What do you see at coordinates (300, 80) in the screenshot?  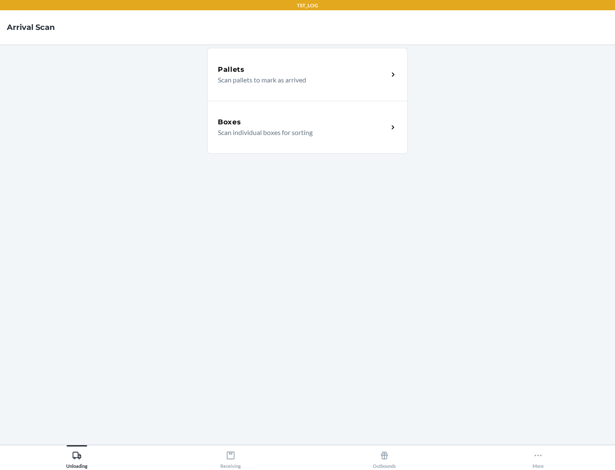 I see `p: Scan pallets to mark as arrived` at bounding box center [300, 80].